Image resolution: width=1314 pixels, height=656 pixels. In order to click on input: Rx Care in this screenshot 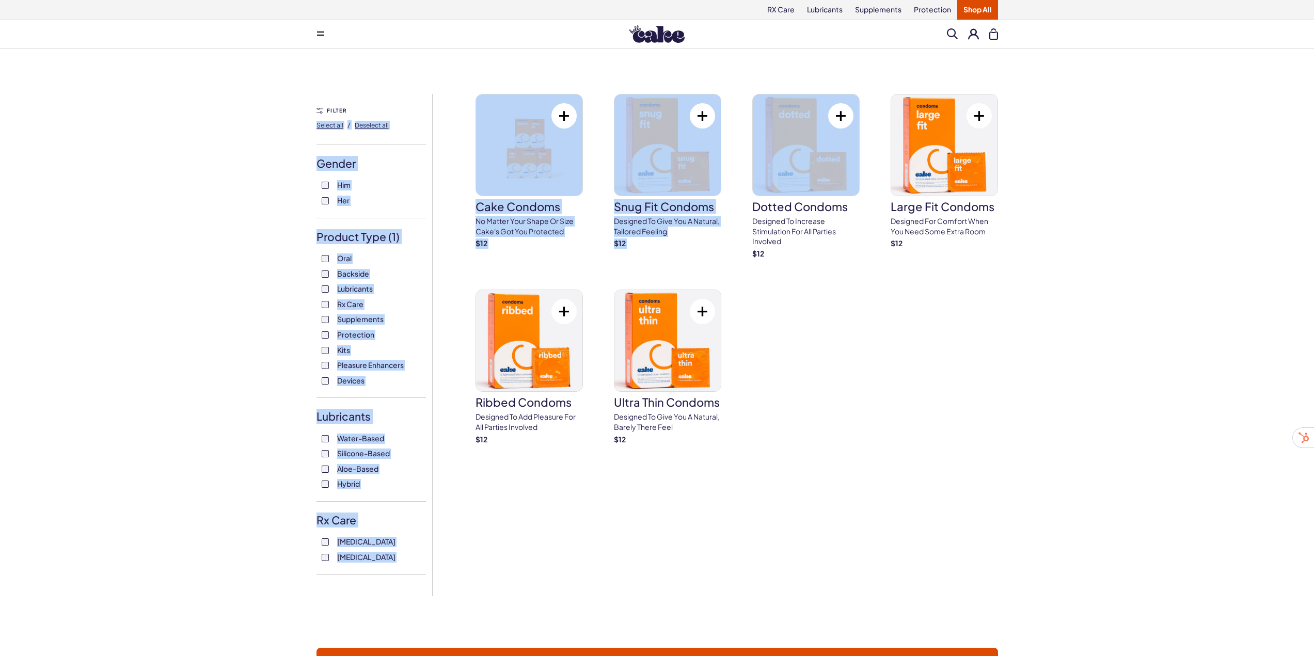, I will do `click(325, 305)`.